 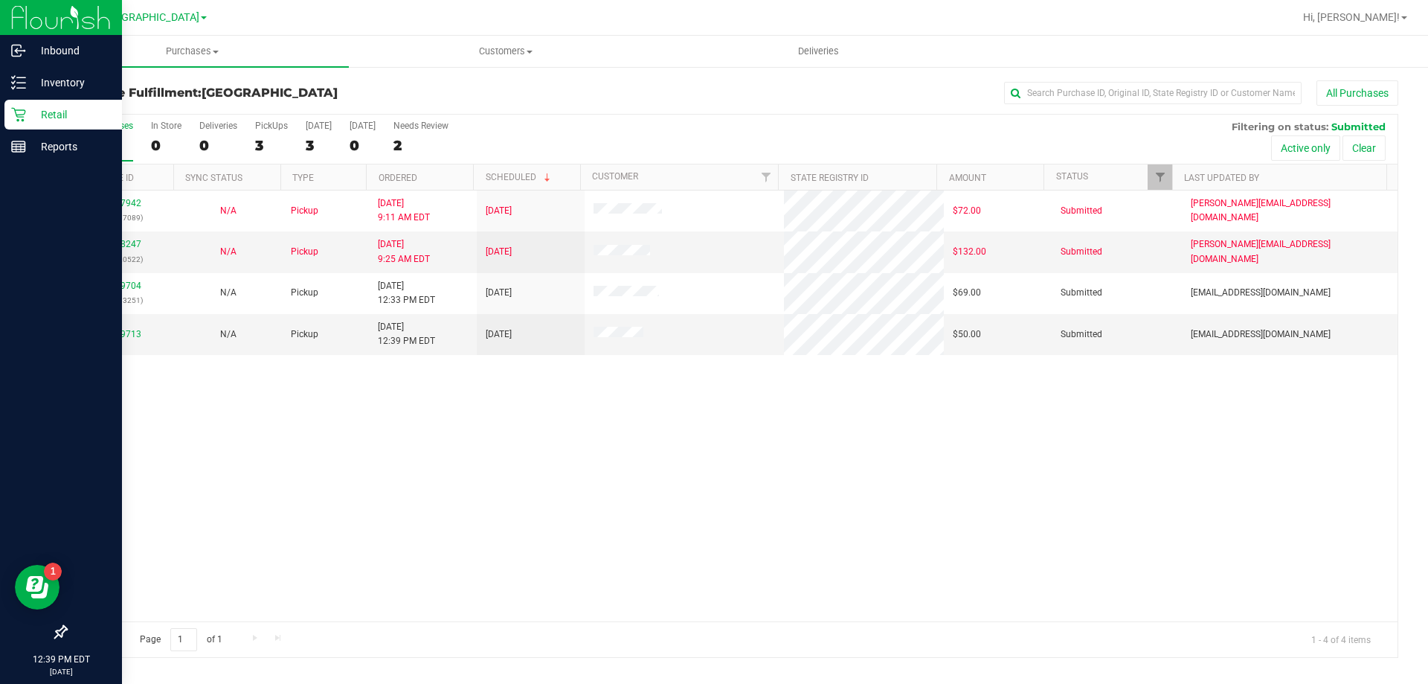 I want to click on span: $132.00, so click(x=969, y=251).